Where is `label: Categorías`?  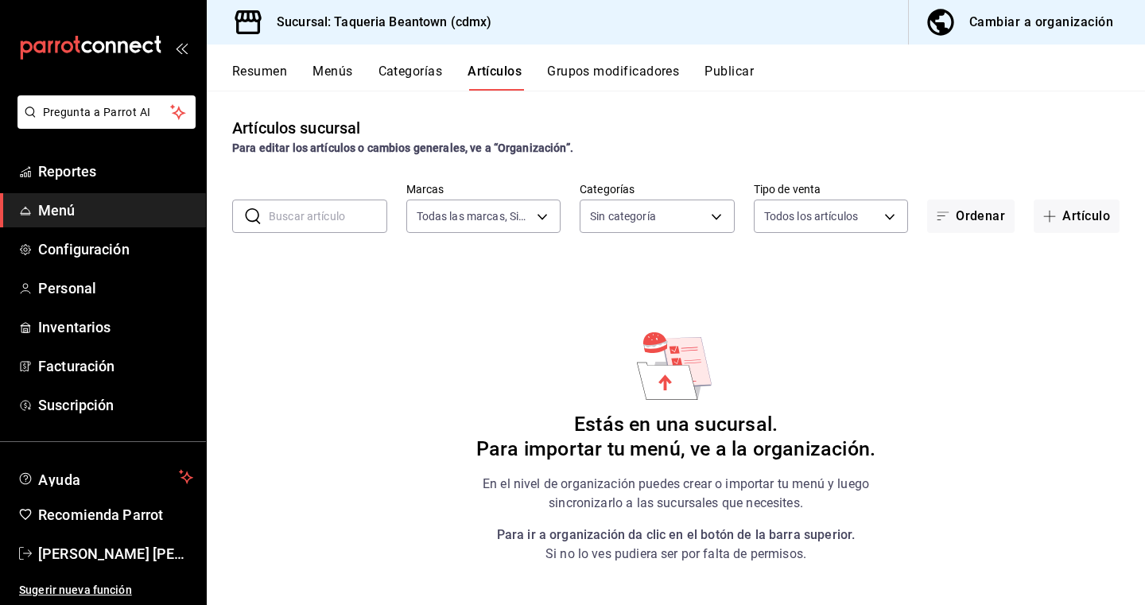
label: Categorías is located at coordinates (657, 189).